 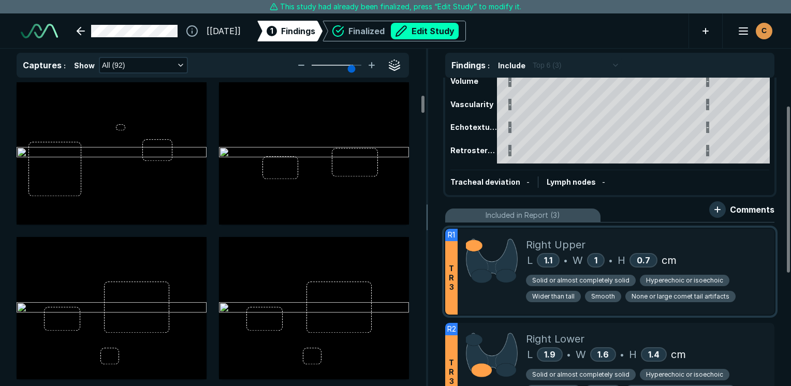 What do you see at coordinates (111, 153) in the screenshot?
I see `img: b31434c8-f699-4d05-8401-03defb3a8aad` at bounding box center [111, 153].